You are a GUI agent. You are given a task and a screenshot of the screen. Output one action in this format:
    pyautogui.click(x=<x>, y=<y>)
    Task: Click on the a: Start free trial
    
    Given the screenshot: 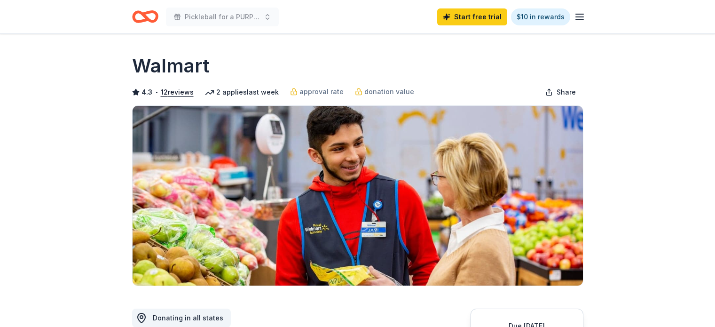 What is the action you would take?
    pyautogui.click(x=472, y=17)
    